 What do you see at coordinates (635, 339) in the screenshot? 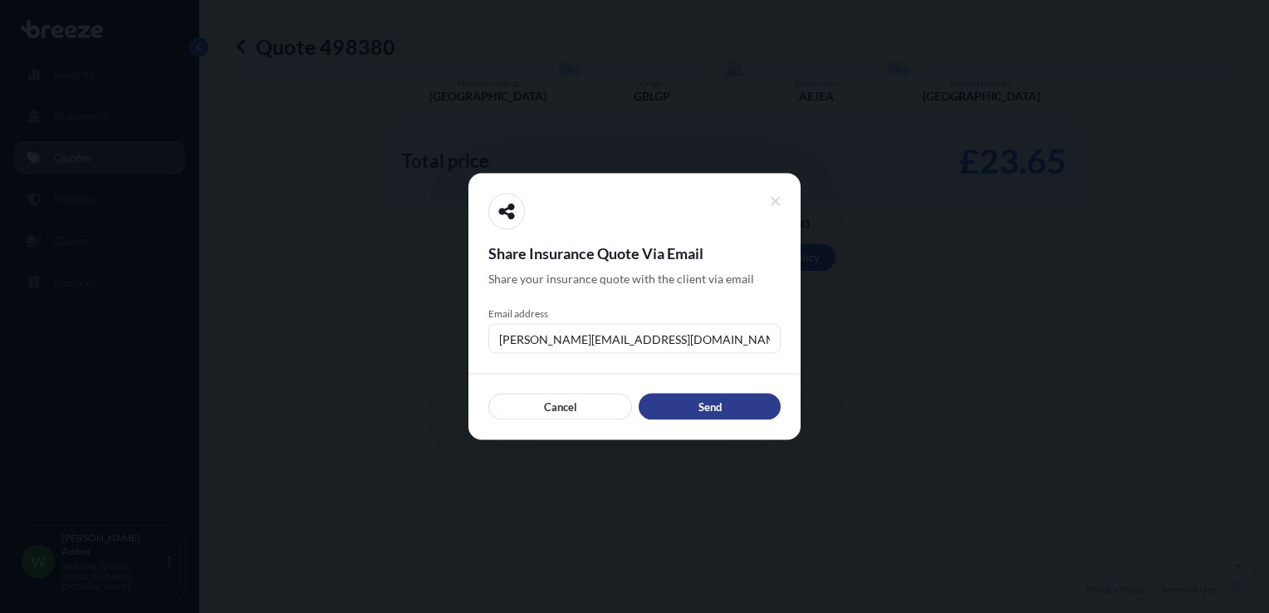
I see `input: example@gmail.com` at bounding box center [635, 339].